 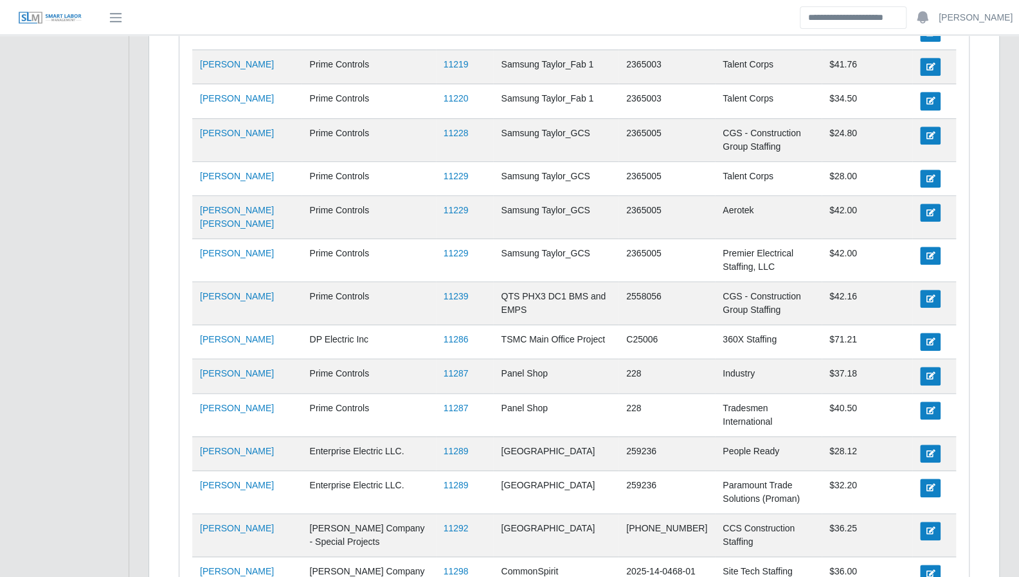 What do you see at coordinates (456, 528) in the screenshot?
I see `a: 11292` at bounding box center [456, 528].